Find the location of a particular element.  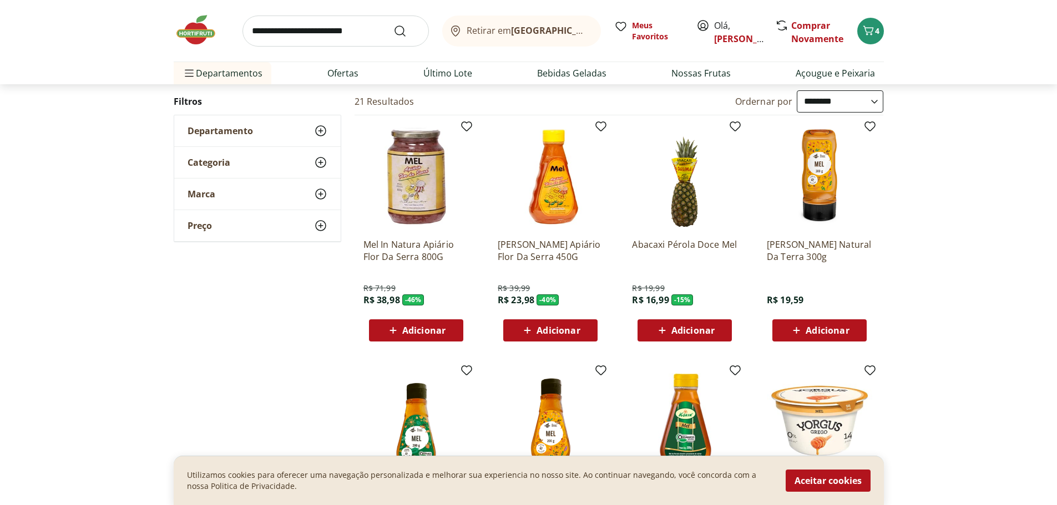

img: Mel Silvestre Natural Da Terra 300g is located at coordinates (819, 177).